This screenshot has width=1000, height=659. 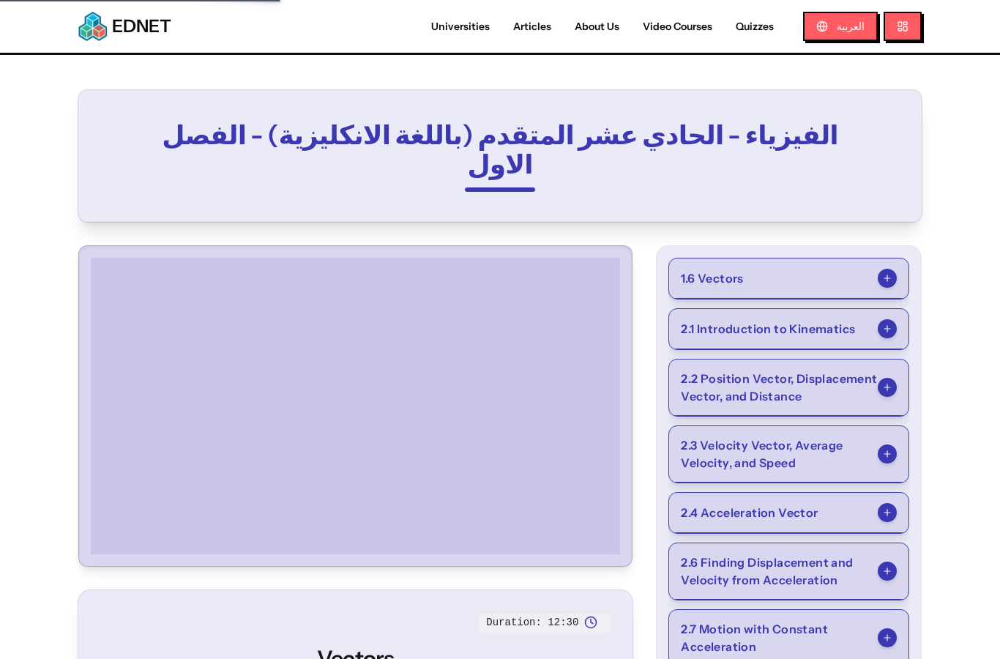 What do you see at coordinates (779, 387) in the screenshot?
I see `span: 2.2 Position Vector, Displacement Vector, and Distance` at bounding box center [779, 387].